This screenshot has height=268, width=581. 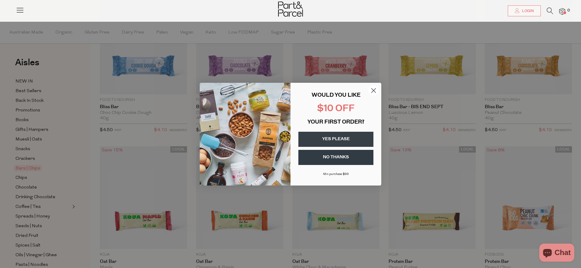 What do you see at coordinates (245, 134) in the screenshot?
I see `img: 43fba0fb-7538-40bc-babb-ffb1a4d097bc.jpeg` at bounding box center [245, 134].